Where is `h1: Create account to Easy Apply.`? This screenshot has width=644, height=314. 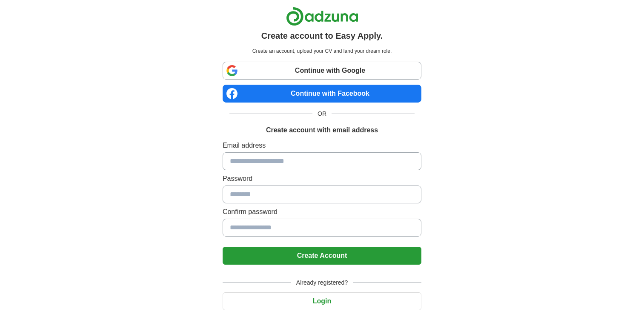 h1: Create account to Easy Apply. is located at coordinates (322, 36).